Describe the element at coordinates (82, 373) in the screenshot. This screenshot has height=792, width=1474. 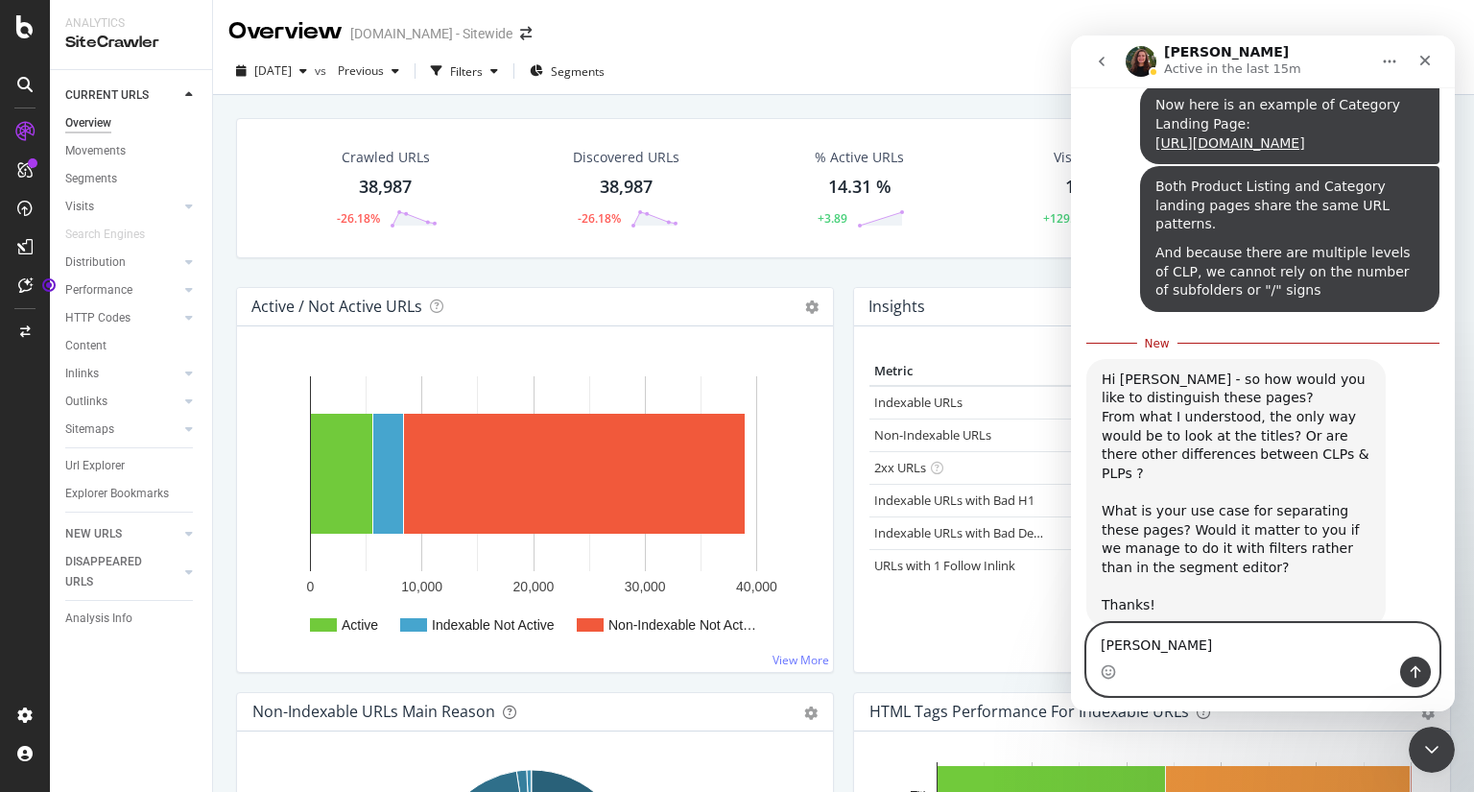
I see `div: Inlinks` at that location.